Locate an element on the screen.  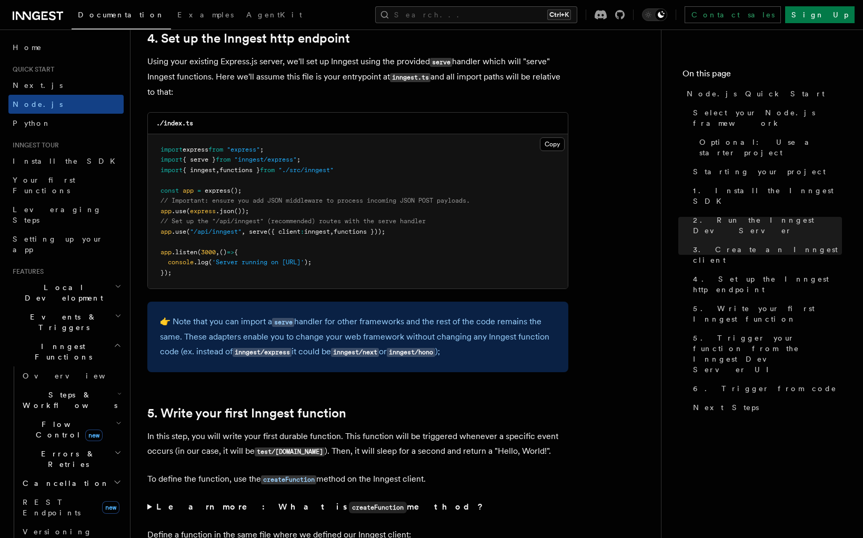
code: ./index.ts is located at coordinates (175, 123).